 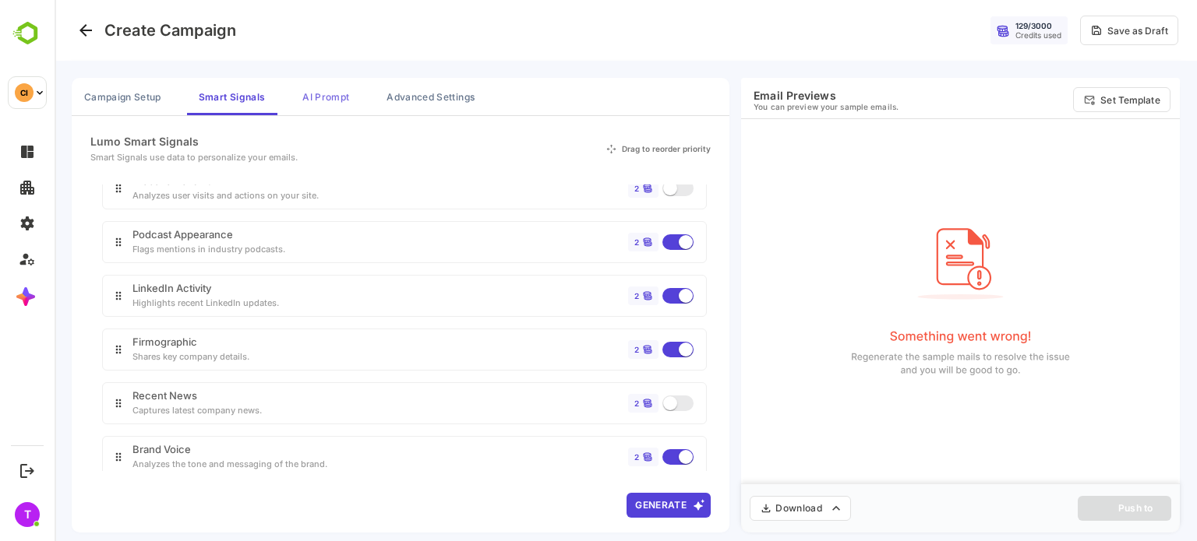 What do you see at coordinates (375, 97) in the screenshot?
I see `button: Advanced Settings` at bounding box center [375, 97].